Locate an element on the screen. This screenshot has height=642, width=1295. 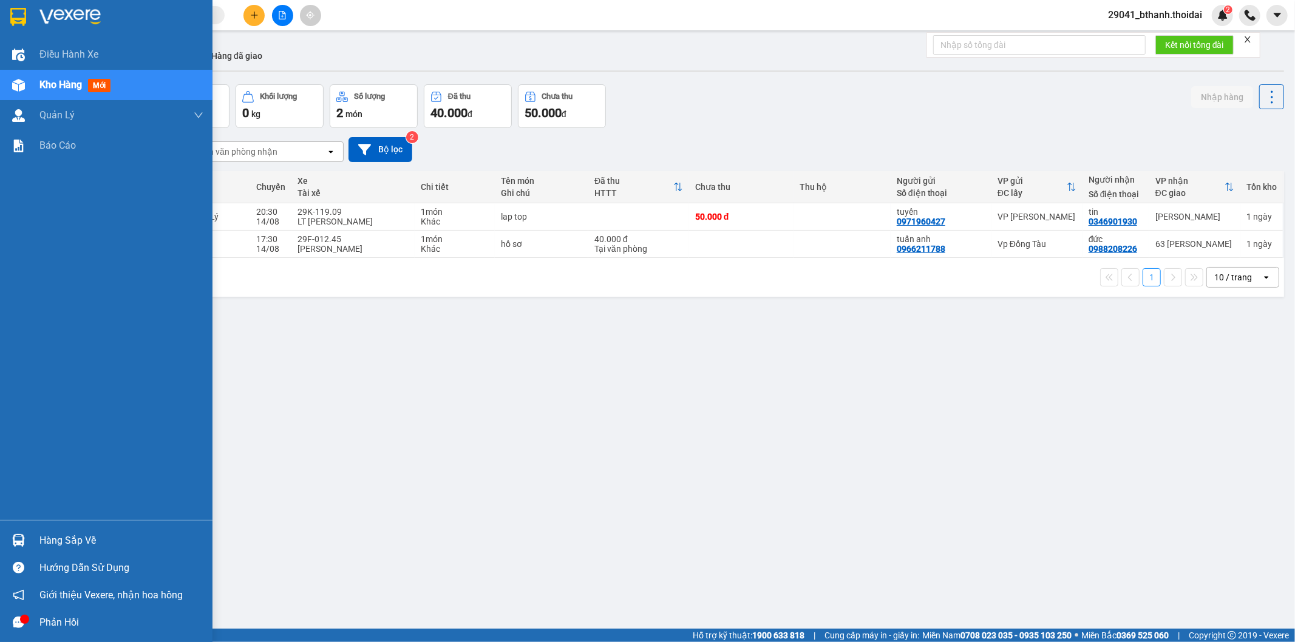
div: Người nhận is located at coordinates (1116, 180).